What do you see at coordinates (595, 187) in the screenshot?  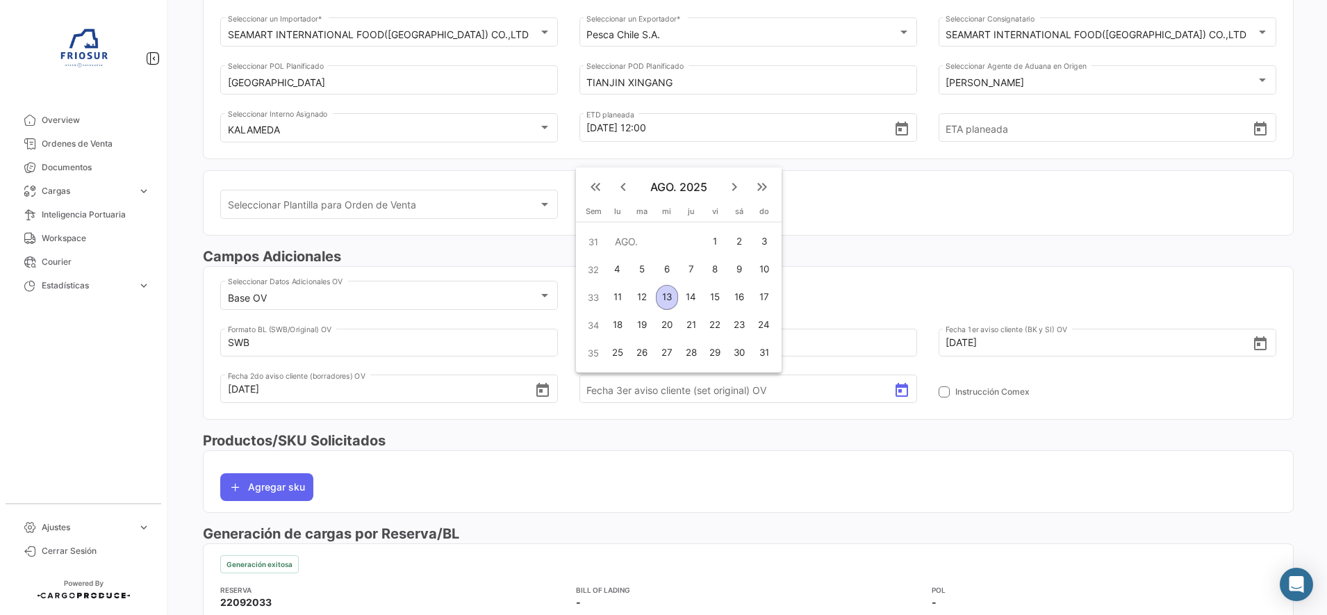 I see `mat-icon: keyboard_double_arrow_left` at bounding box center [595, 187].